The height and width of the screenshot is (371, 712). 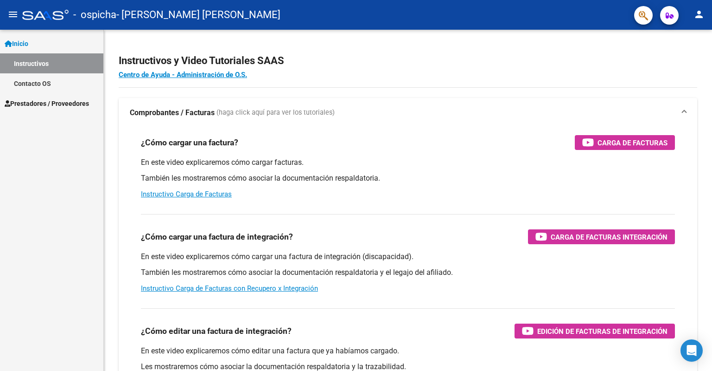 I want to click on span: Carga de Facturas, so click(x=633, y=142).